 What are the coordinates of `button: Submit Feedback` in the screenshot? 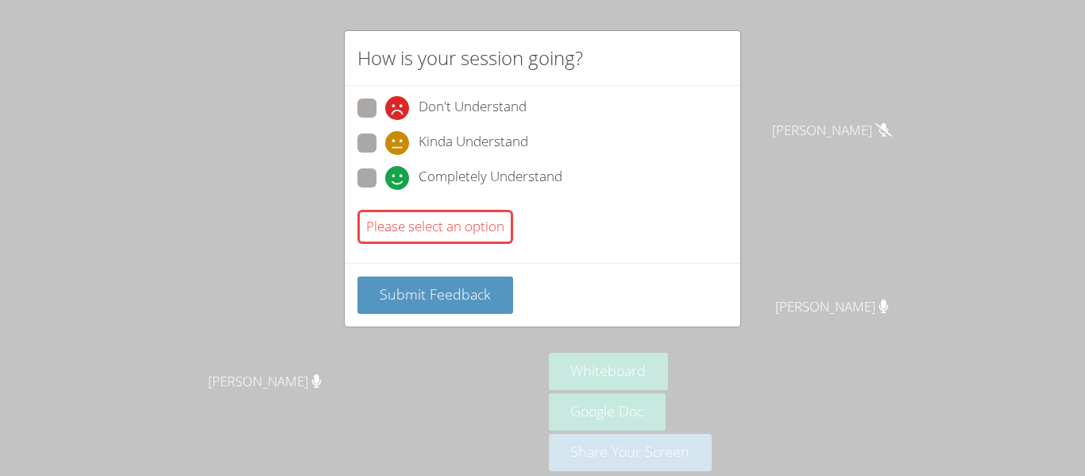 It's located at (435, 295).